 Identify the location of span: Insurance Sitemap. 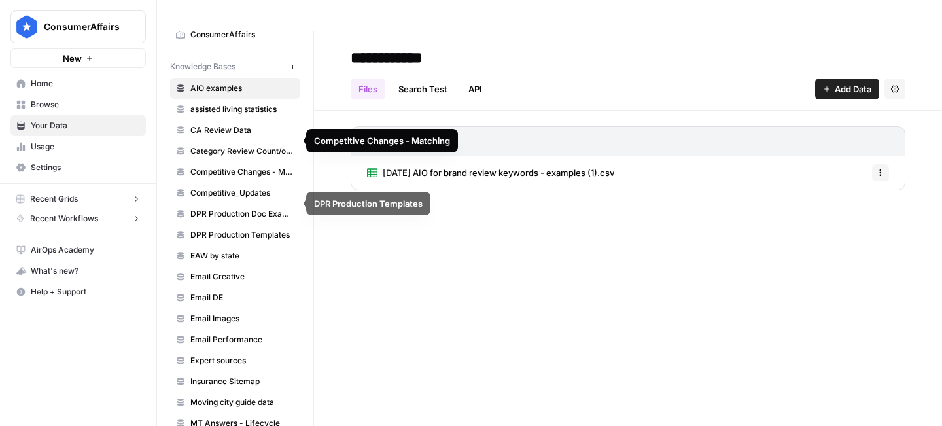
(242, 381).